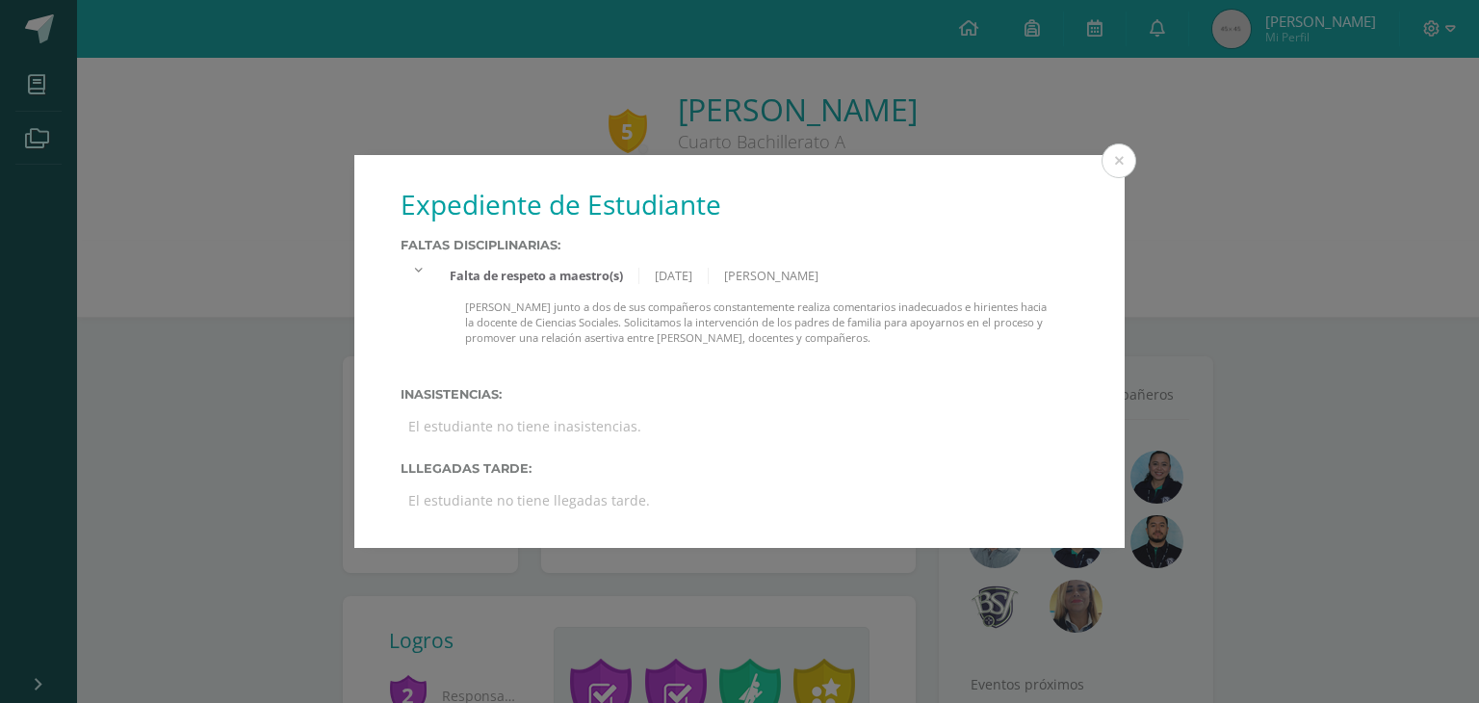  What do you see at coordinates (740, 468) in the screenshot?
I see `label: Lllegadas tarde:` at bounding box center [740, 468].